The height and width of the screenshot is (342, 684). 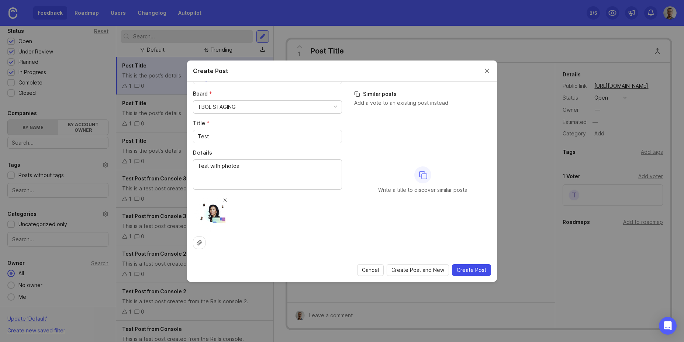 What do you see at coordinates (471, 270) in the screenshot?
I see `button: Create Post` at bounding box center [471, 270].